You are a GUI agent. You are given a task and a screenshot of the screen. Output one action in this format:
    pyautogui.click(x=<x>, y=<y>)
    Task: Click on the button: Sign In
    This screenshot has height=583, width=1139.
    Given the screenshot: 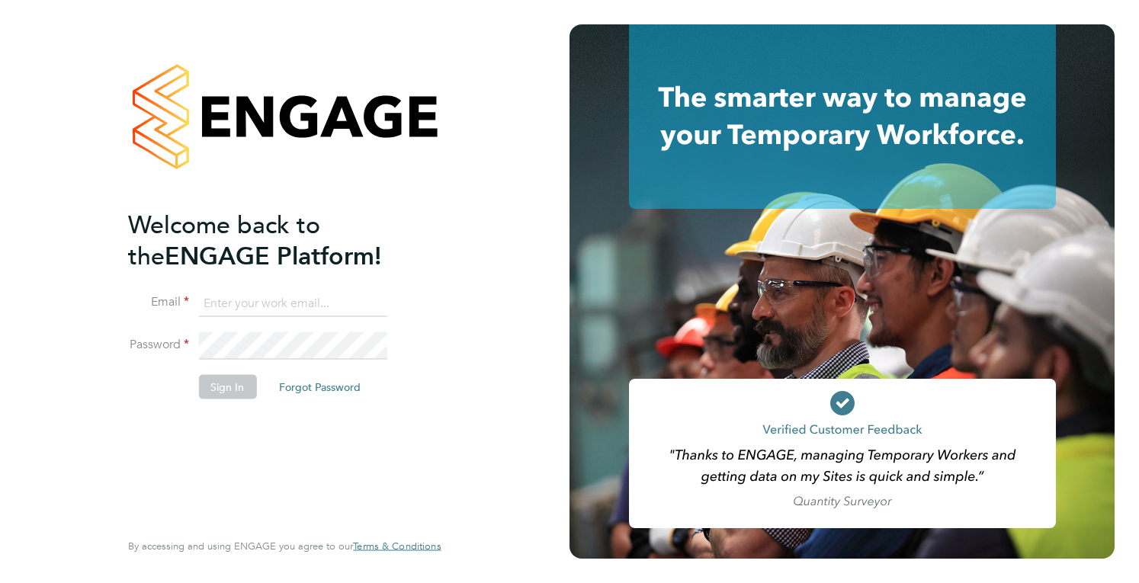 What is the action you would take?
    pyautogui.click(x=227, y=386)
    